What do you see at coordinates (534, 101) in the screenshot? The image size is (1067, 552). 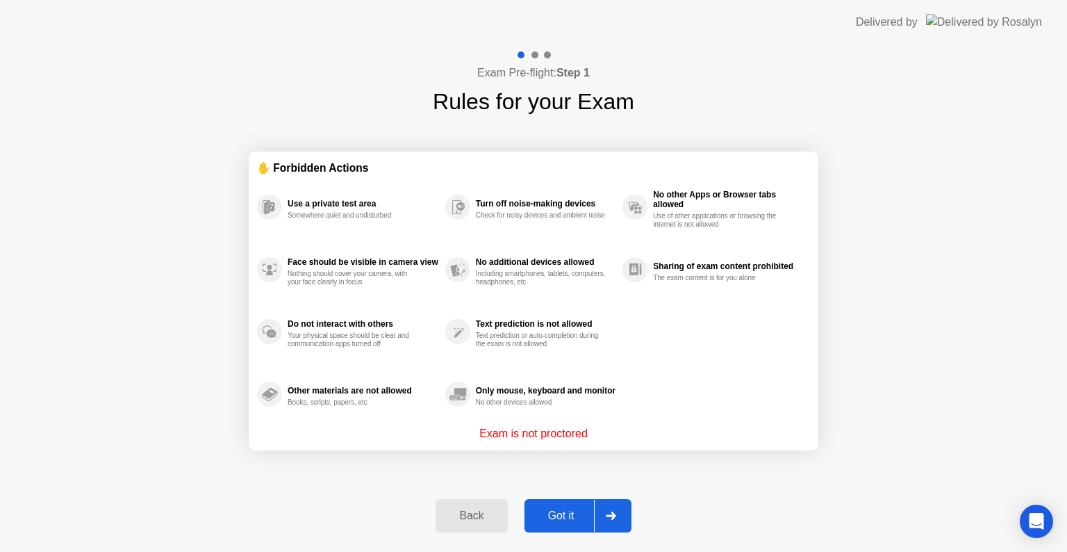 I see `h1: Rules for your Exam` at bounding box center [534, 101].